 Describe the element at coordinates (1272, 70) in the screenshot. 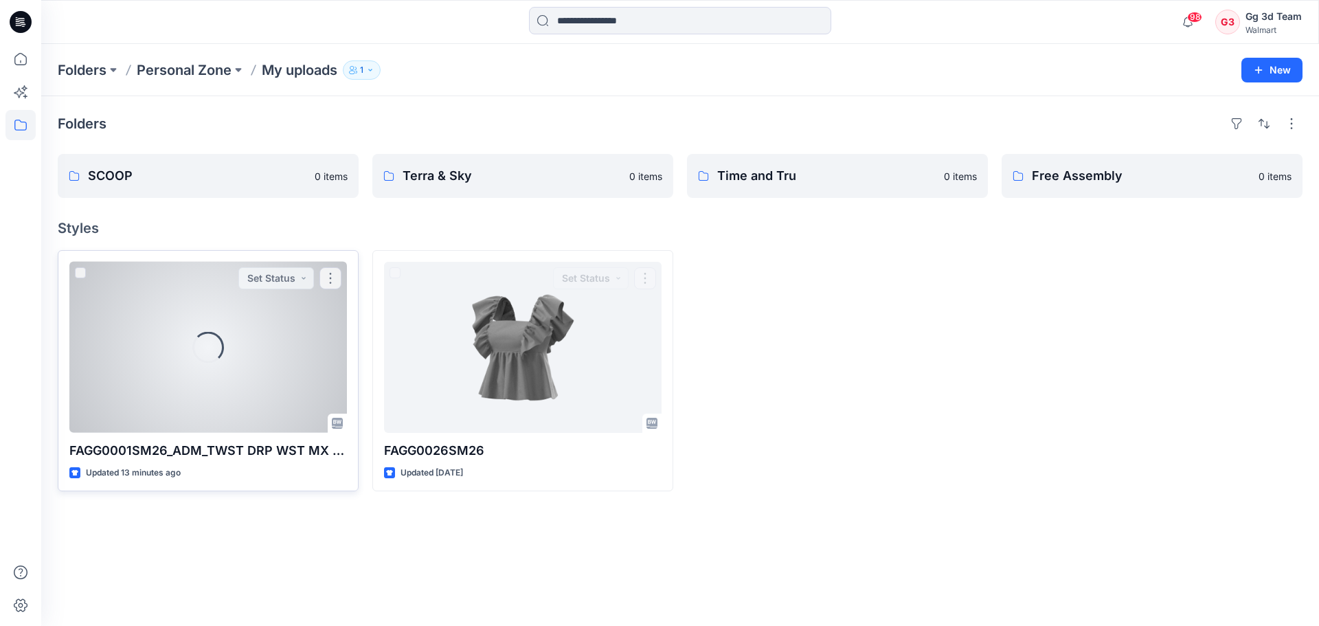

I see `button: New` at that location.